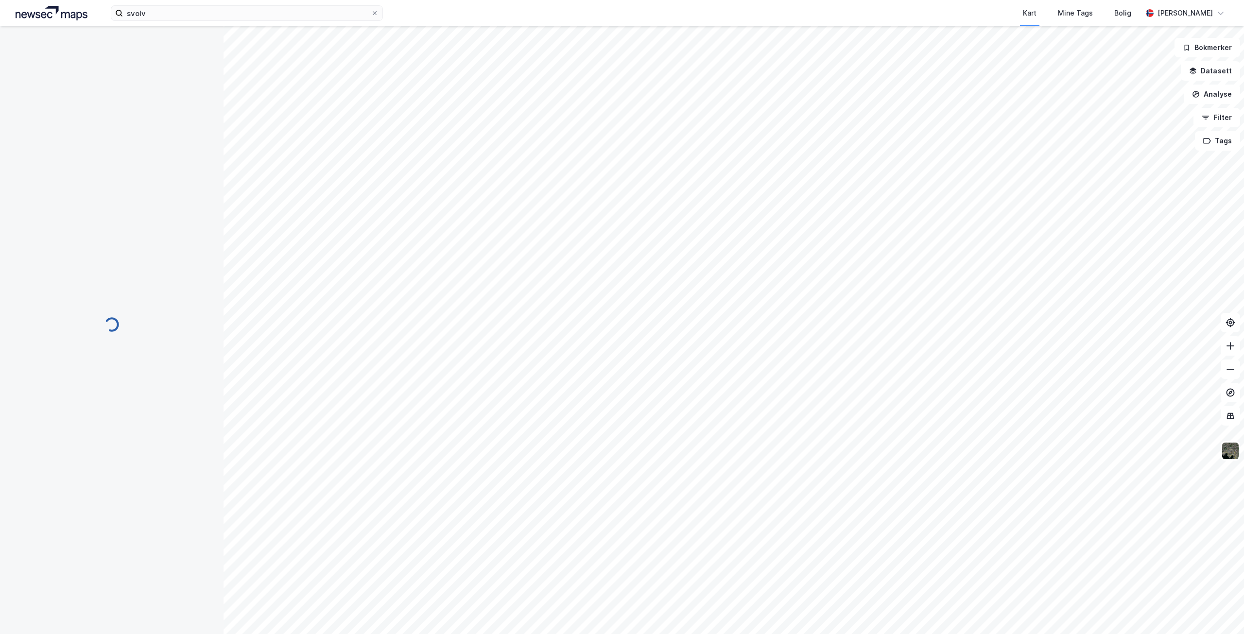 This screenshot has width=1244, height=634. What do you see at coordinates (1231, 451) in the screenshot?
I see `img: 9k=` at bounding box center [1231, 451].